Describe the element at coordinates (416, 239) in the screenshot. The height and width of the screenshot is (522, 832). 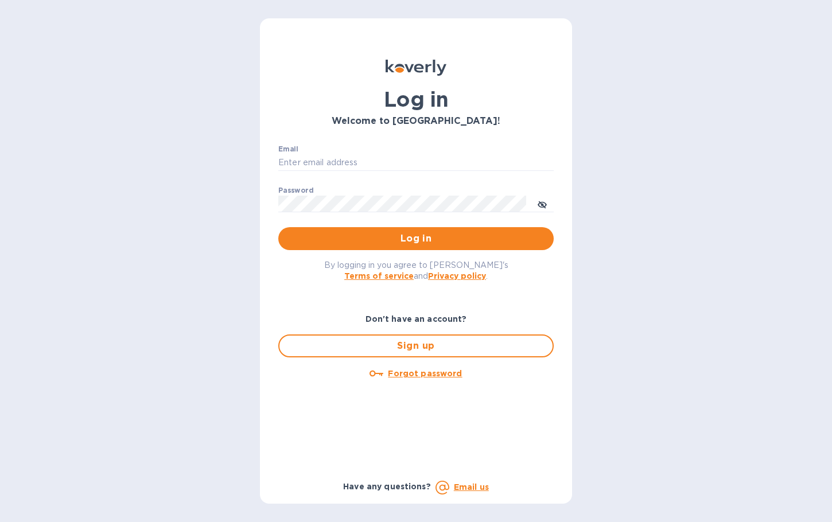
I see `button: Log in` at that location.